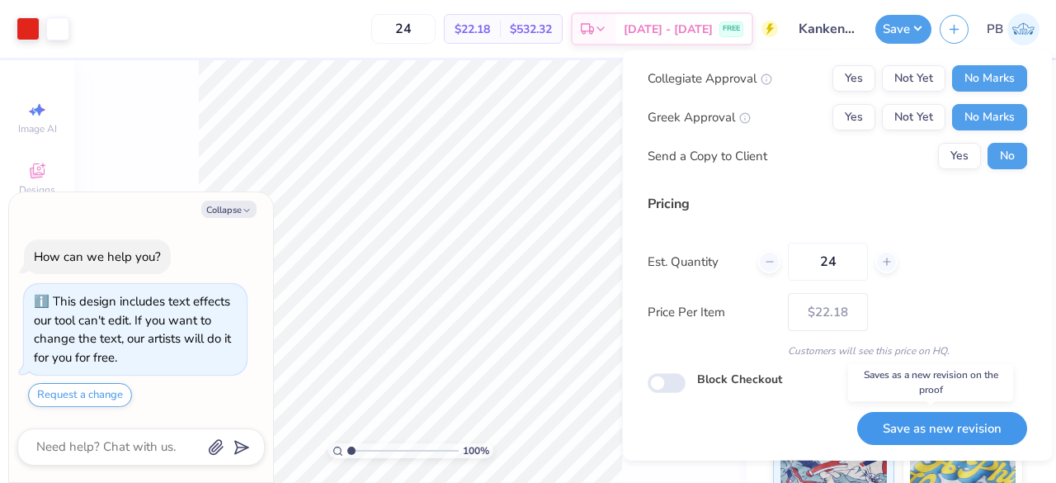  I want to click on button: Save, so click(904, 29).